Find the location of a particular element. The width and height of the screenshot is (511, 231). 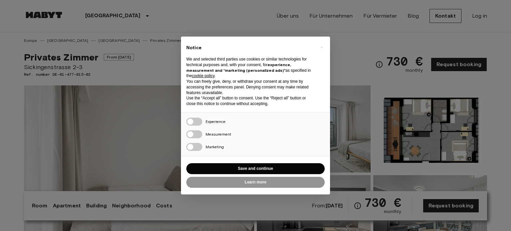

p: Use the “Accept all” button to consent. Use the “Reject all” button or close this notice to conti... is located at coordinates (250, 101).